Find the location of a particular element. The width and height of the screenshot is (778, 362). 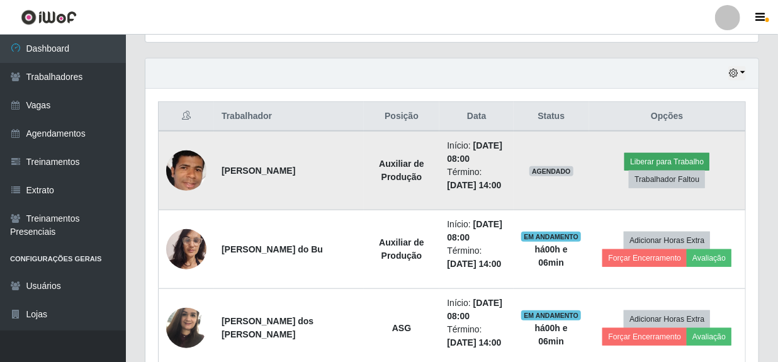

img: CoreUI Logo is located at coordinates (48, 17).